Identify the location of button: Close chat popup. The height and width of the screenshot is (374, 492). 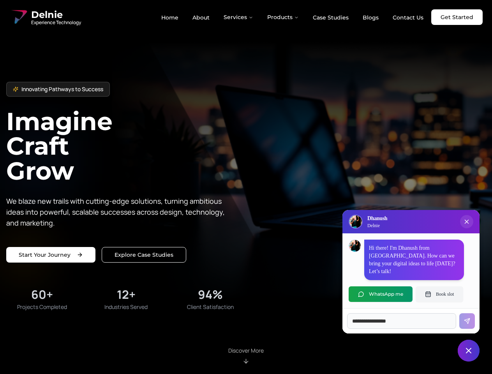
(466, 221).